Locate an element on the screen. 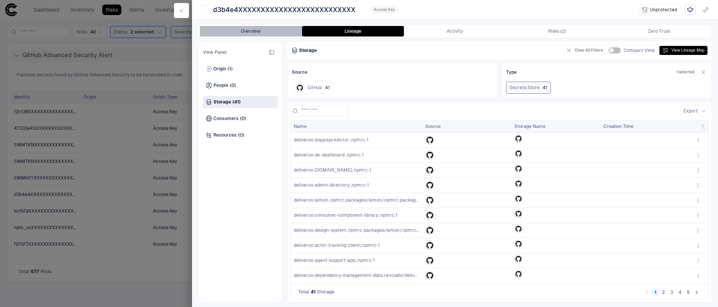  button: Export is located at coordinates (694, 111).